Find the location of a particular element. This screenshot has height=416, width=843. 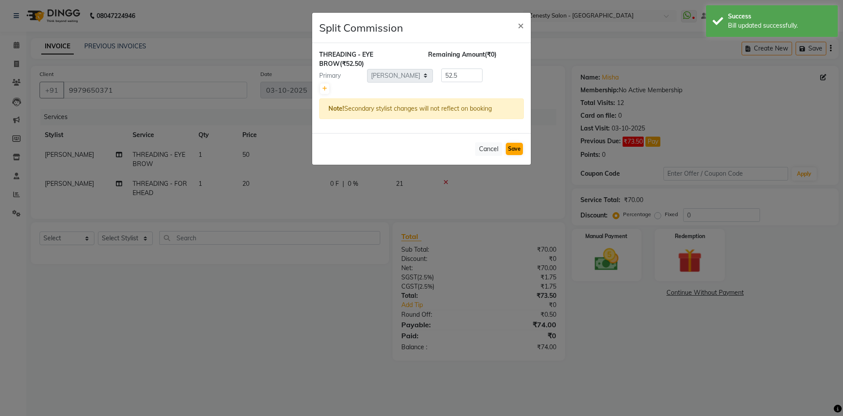

span: Remaining Amount is located at coordinates (456, 54).